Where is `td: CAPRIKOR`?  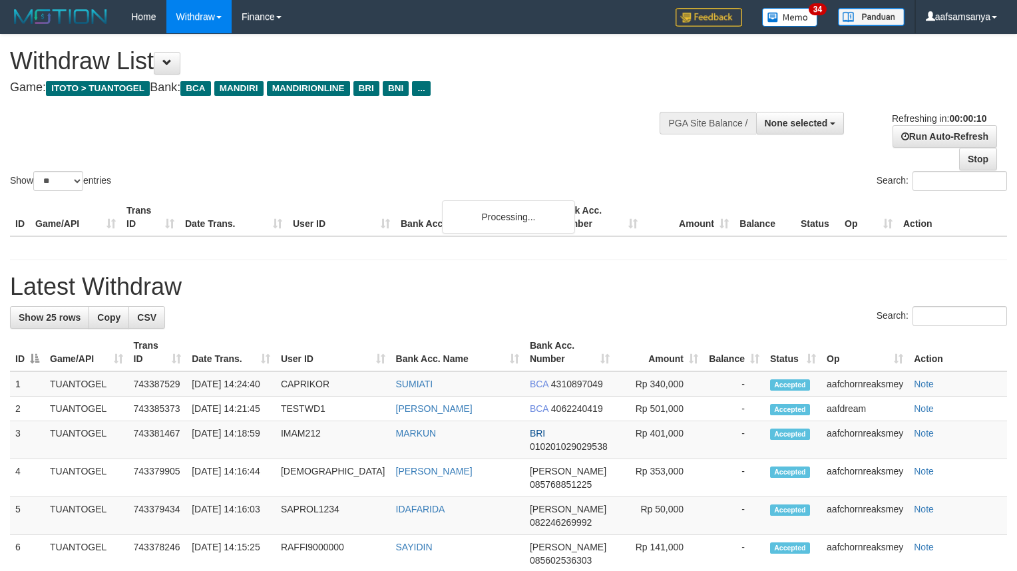 td: CAPRIKOR is located at coordinates (333, 384).